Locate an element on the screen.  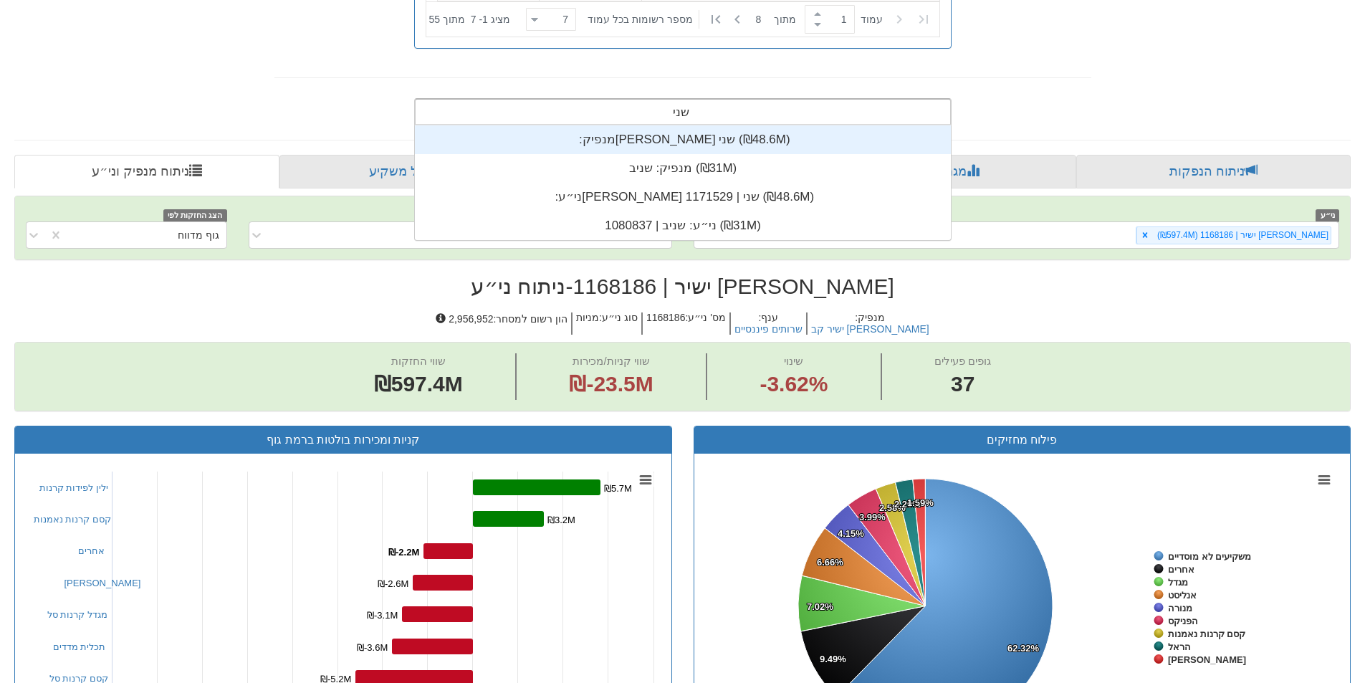
div: ‏מציג 1 - 7 ‏ מתוך 55 is located at coordinates (469, 19).